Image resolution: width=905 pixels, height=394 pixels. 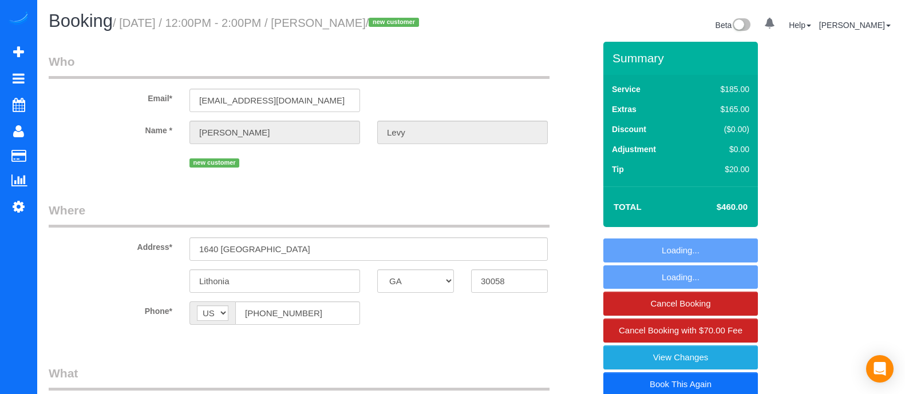 I want to click on a: Help, so click(x=800, y=25).